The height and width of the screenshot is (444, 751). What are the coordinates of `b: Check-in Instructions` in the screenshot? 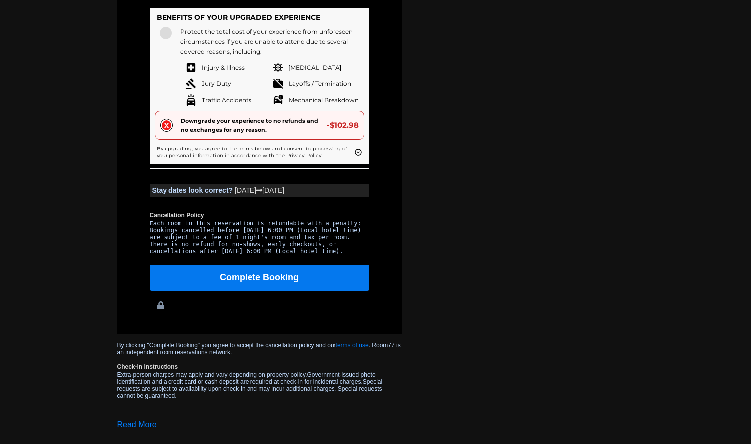 It's located at (260, 367).